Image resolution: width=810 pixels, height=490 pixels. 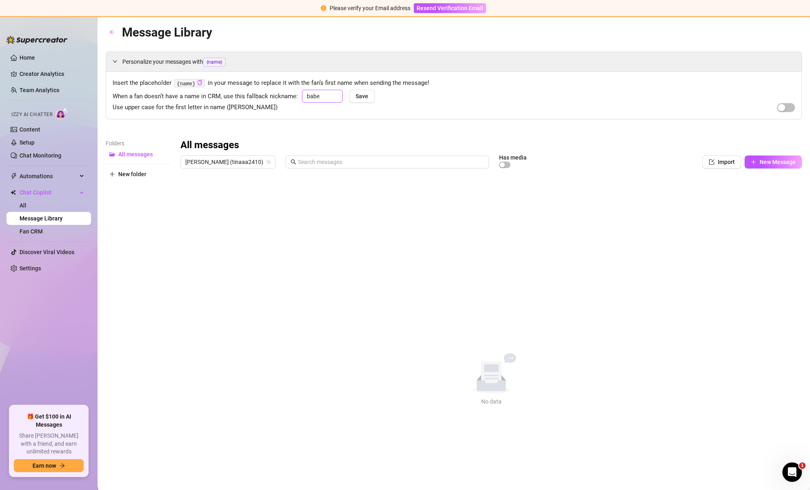 I want to click on article: Has media, so click(x=513, y=158).